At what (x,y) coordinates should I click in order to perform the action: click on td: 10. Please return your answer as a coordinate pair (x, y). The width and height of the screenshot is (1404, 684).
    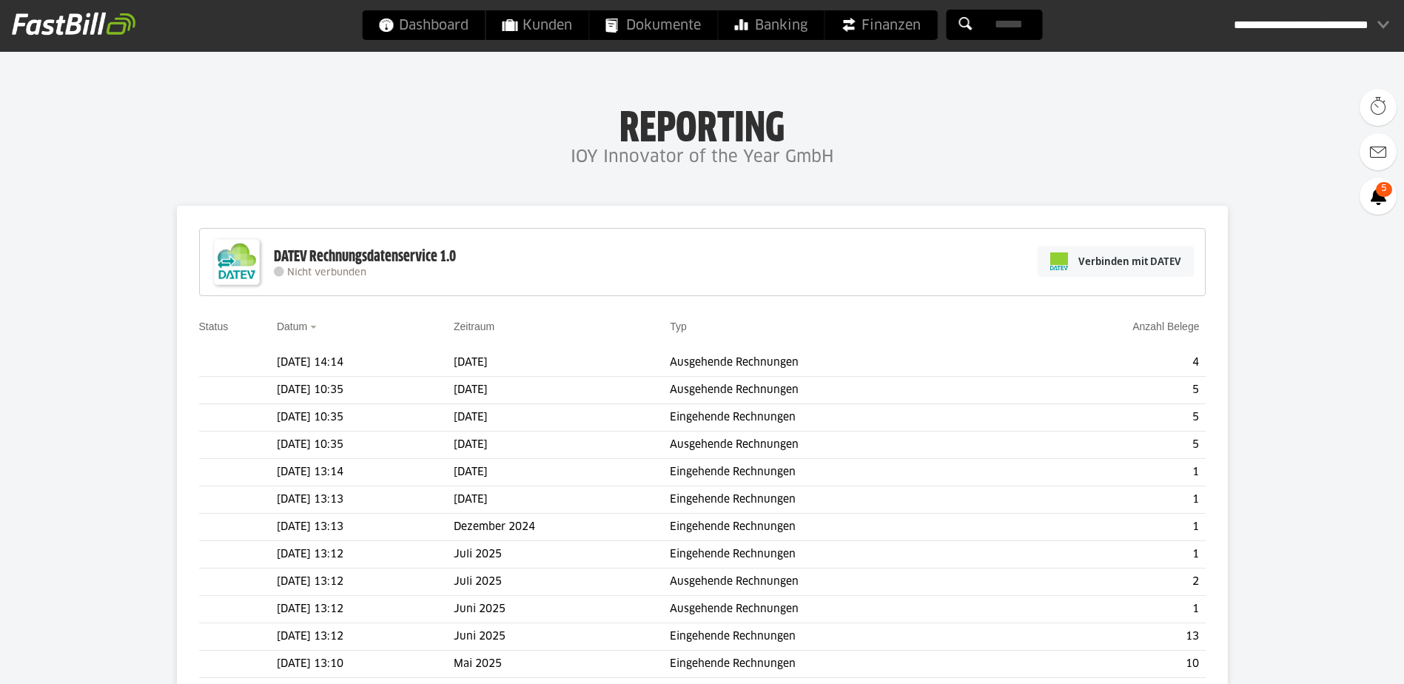
    Looking at the image, I should click on (1108, 664).